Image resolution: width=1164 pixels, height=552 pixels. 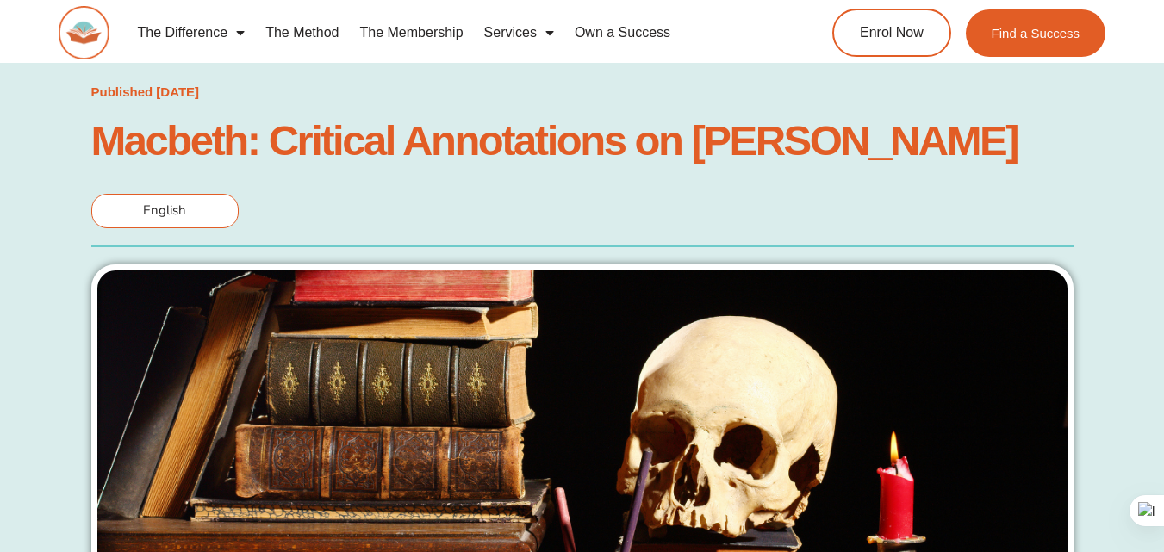 What do you see at coordinates (122, 91) in the screenshot?
I see `span: Published` at bounding box center [122, 91].